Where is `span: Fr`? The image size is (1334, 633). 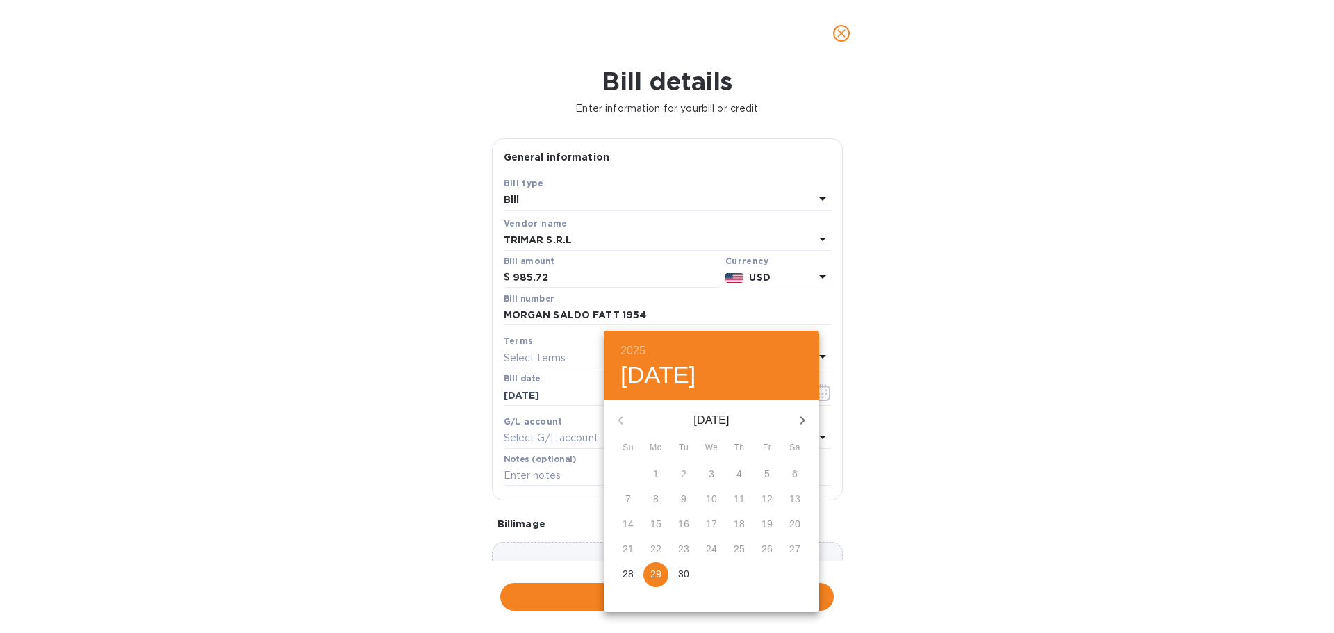 span: Fr is located at coordinates (767, 448).